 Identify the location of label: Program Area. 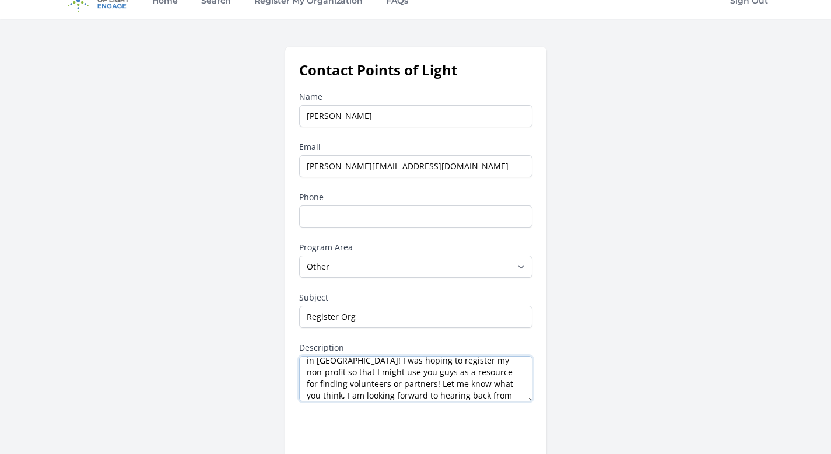
(416, 247).